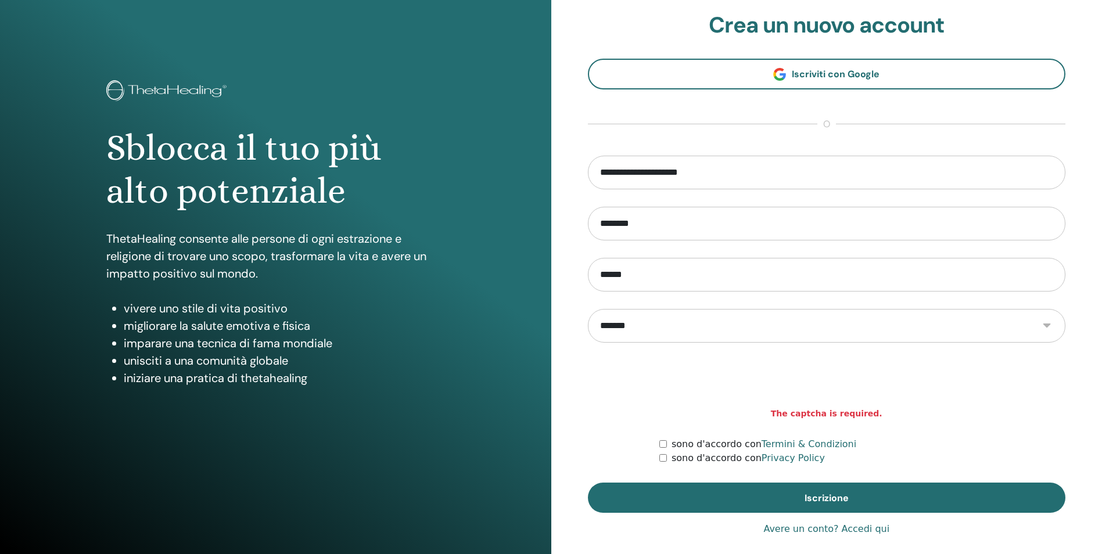  I want to click on h2: Crea un nuovo account, so click(827, 26).